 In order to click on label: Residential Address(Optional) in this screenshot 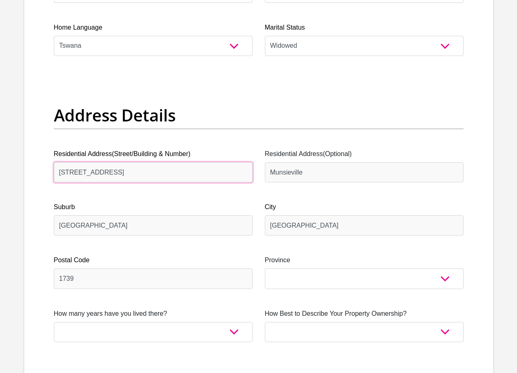, I will do `click(364, 154)`.